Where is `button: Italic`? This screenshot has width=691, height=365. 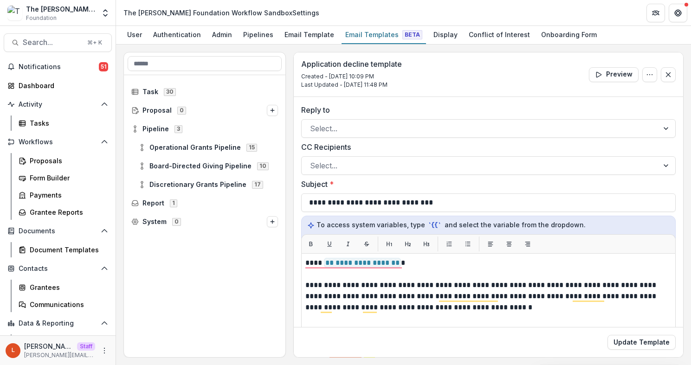
button: Italic is located at coordinates (348, 244).